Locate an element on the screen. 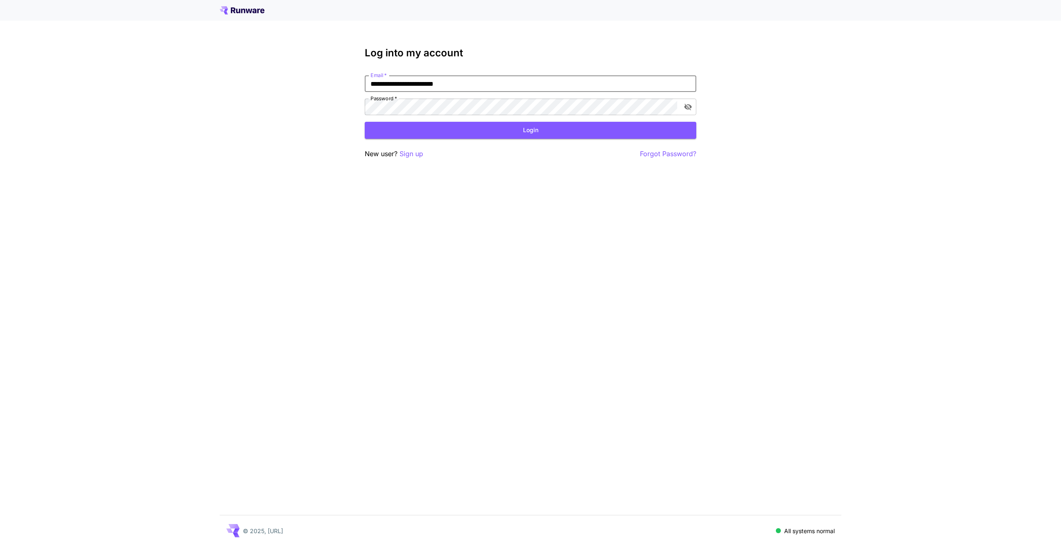 The width and height of the screenshot is (1061, 546). button: Login is located at coordinates (531, 130).